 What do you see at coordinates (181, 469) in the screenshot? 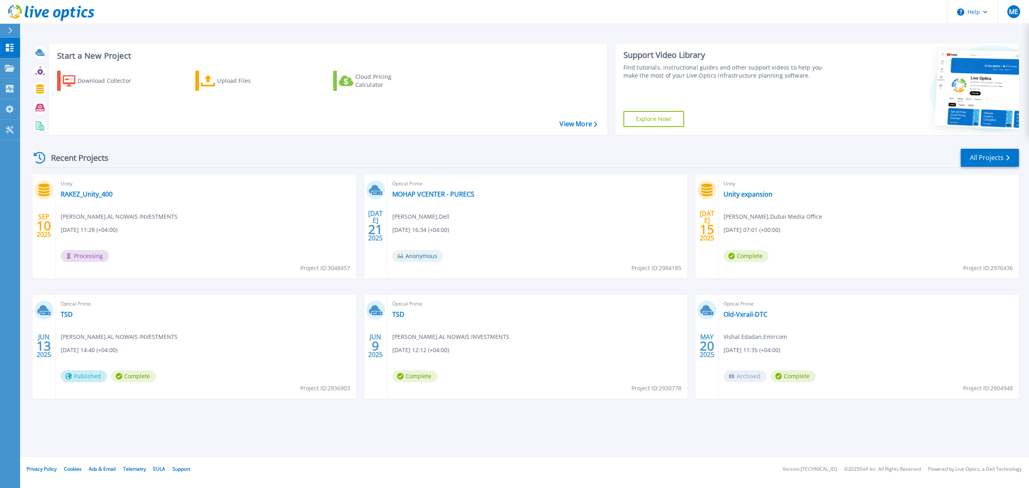
I see `a: Support` at bounding box center [181, 469].